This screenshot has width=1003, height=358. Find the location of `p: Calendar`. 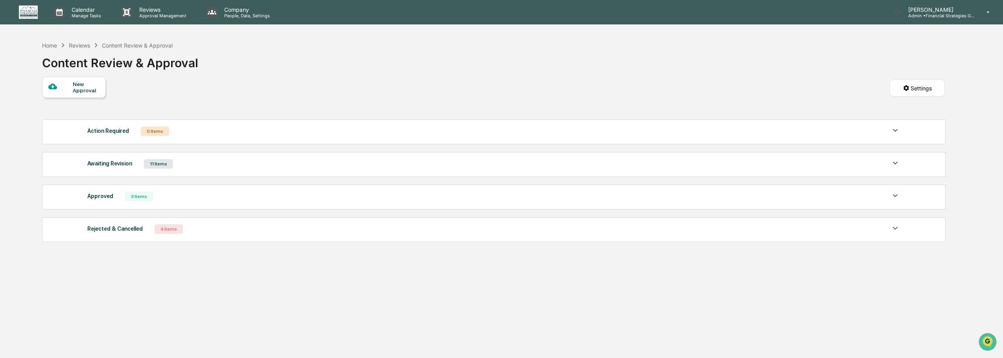

p: Calendar is located at coordinates (85, 9).